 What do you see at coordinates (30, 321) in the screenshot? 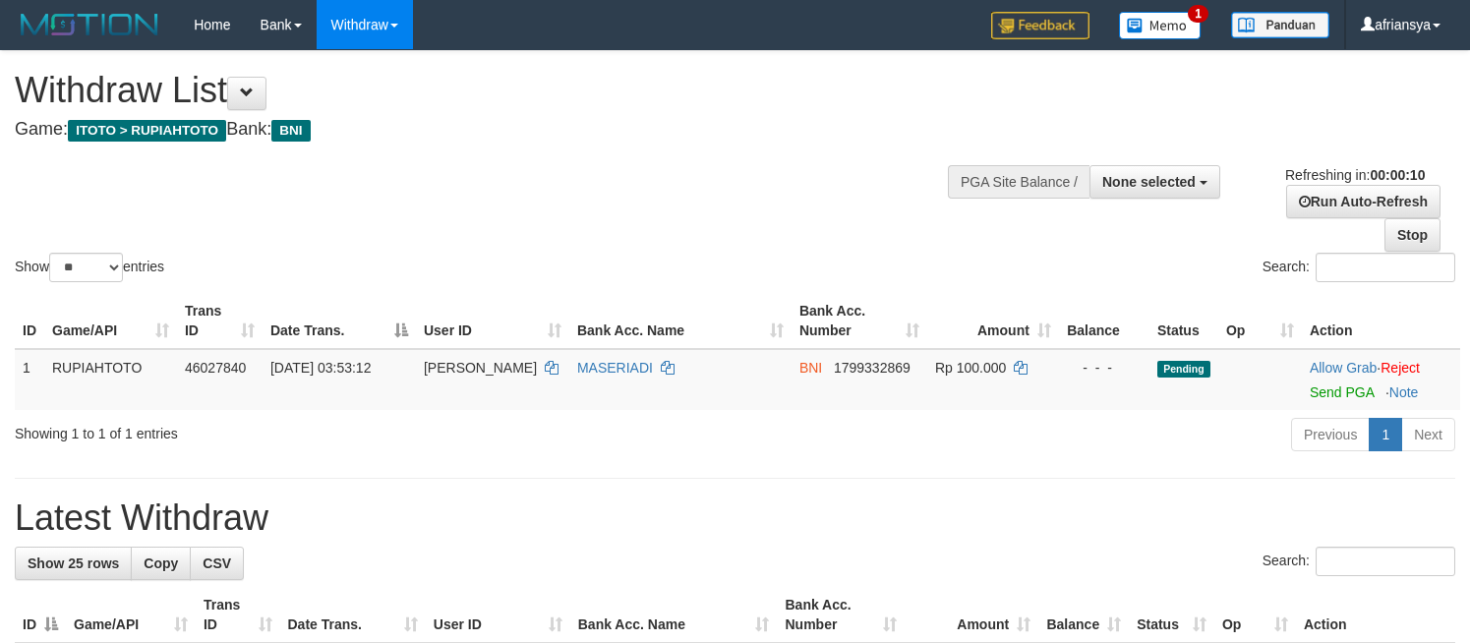
I see `th: ID` at bounding box center [30, 321].